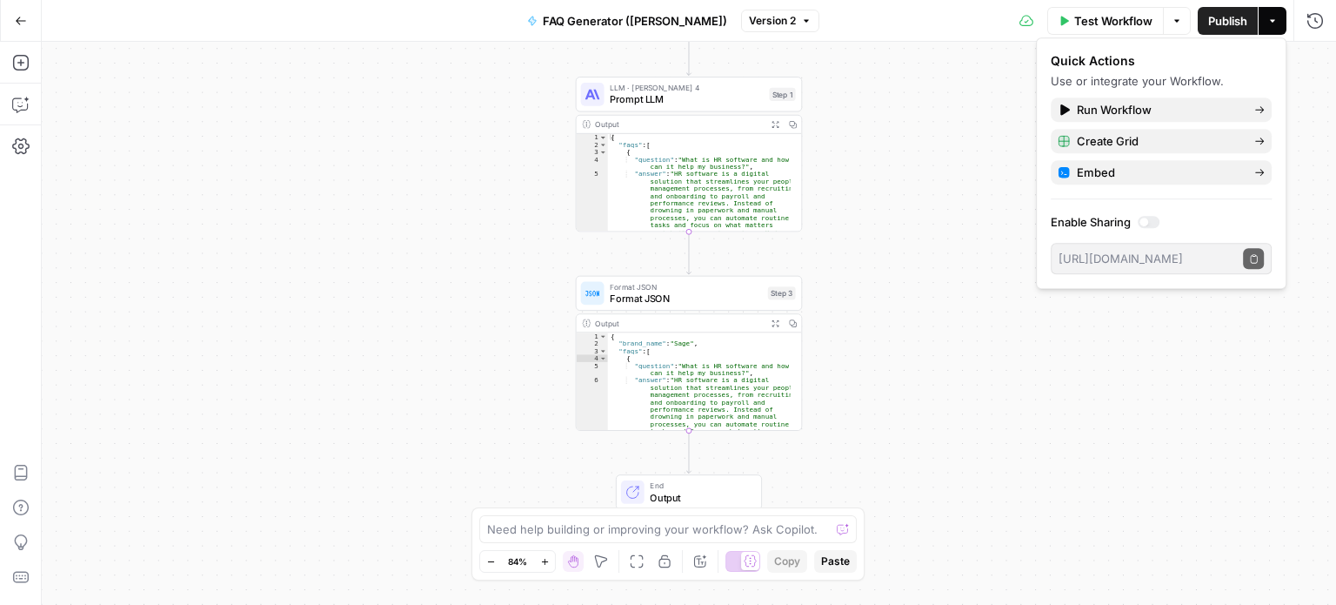 Image resolution: width=1336 pixels, height=605 pixels. Describe the element at coordinates (592, 442) in the screenshot. I see `div: 6` at that location.